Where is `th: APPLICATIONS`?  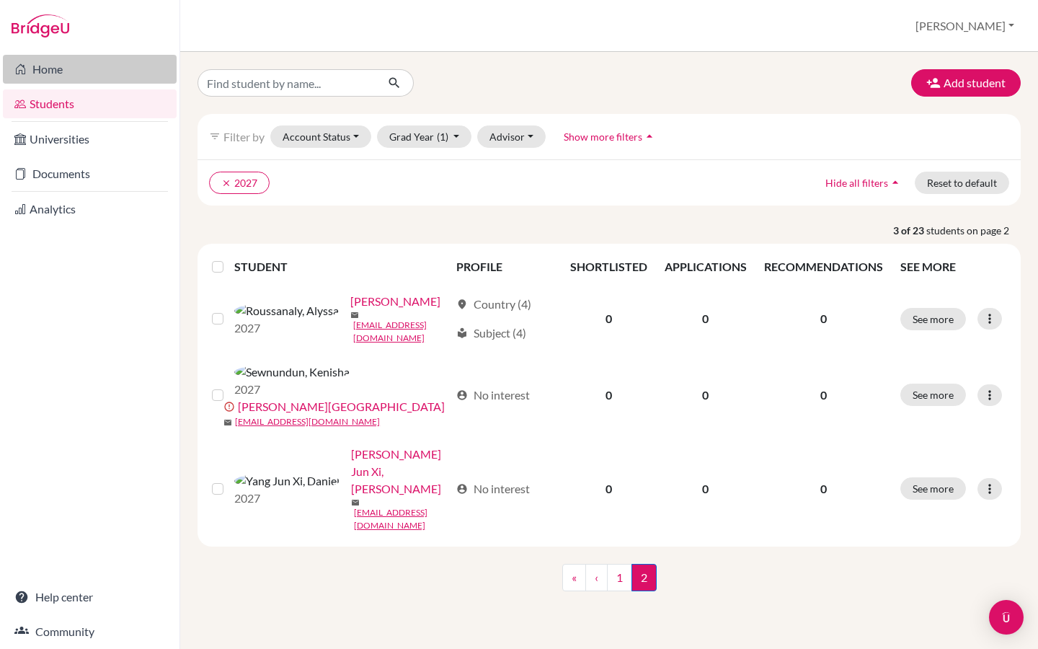 th: APPLICATIONS is located at coordinates (706, 267).